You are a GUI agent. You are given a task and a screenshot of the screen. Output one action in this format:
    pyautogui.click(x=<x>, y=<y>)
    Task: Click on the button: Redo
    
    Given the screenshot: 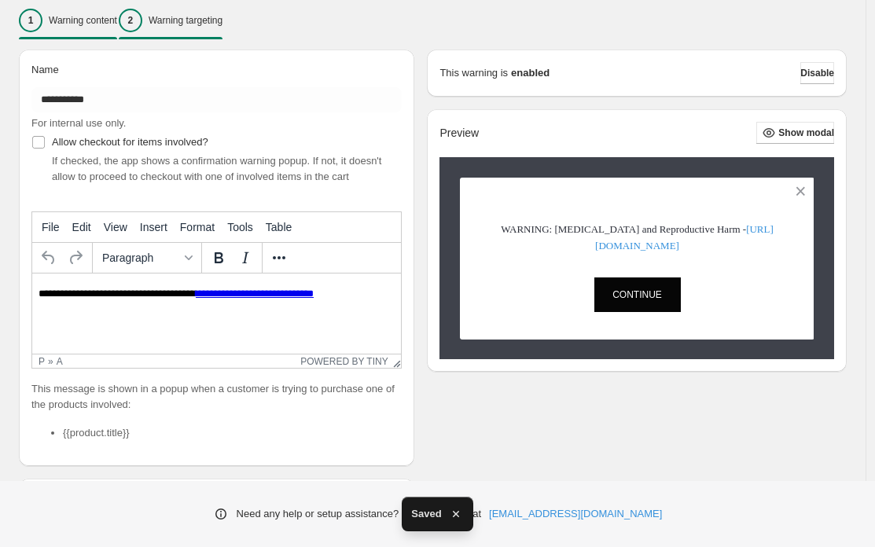 What is the action you would take?
    pyautogui.click(x=76, y=258)
    